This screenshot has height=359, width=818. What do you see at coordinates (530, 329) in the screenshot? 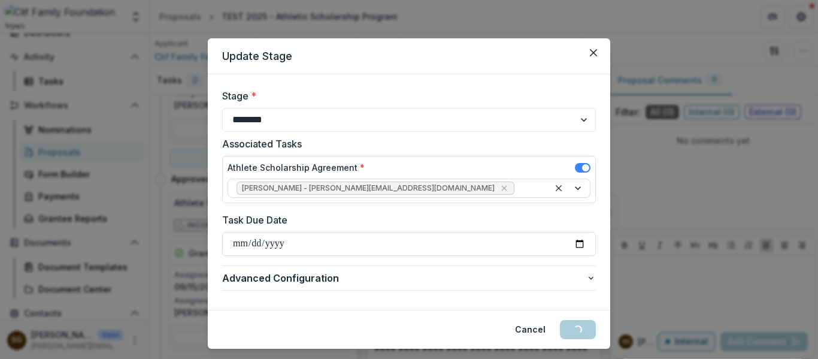
I see `button: Cancel` at bounding box center [530, 329].